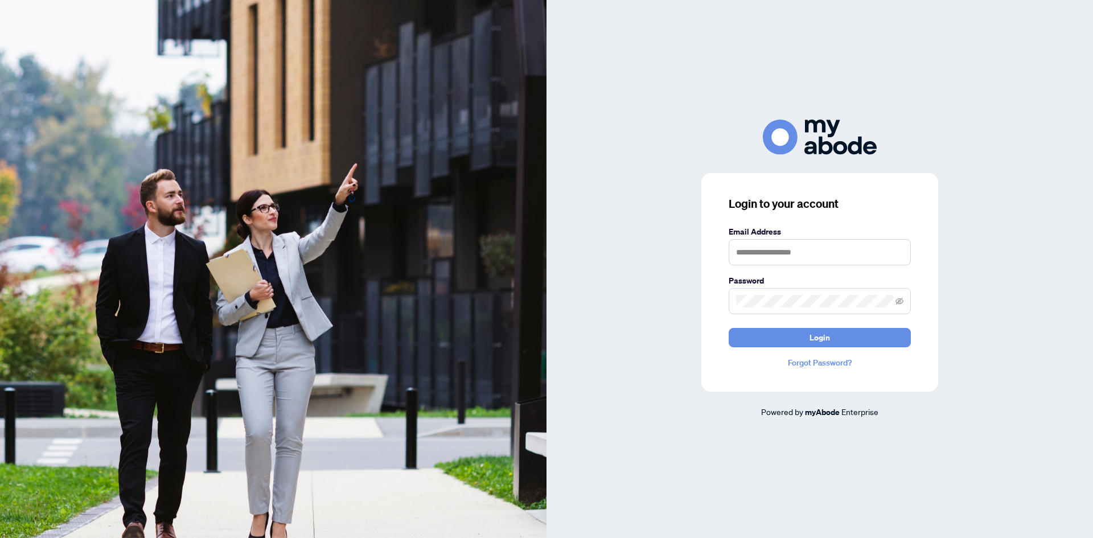 The height and width of the screenshot is (538, 1093). I want to click on a: myAbode, so click(822, 412).